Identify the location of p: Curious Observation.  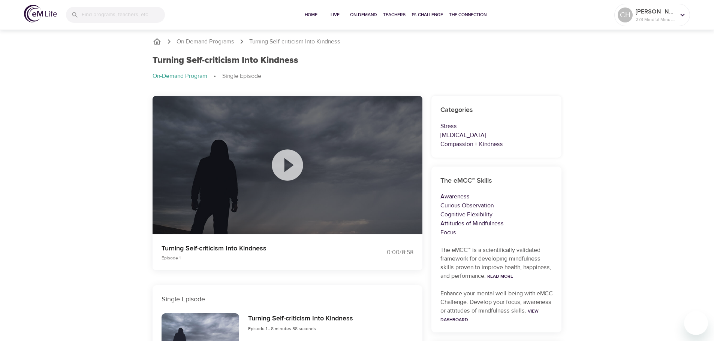
(497, 206).